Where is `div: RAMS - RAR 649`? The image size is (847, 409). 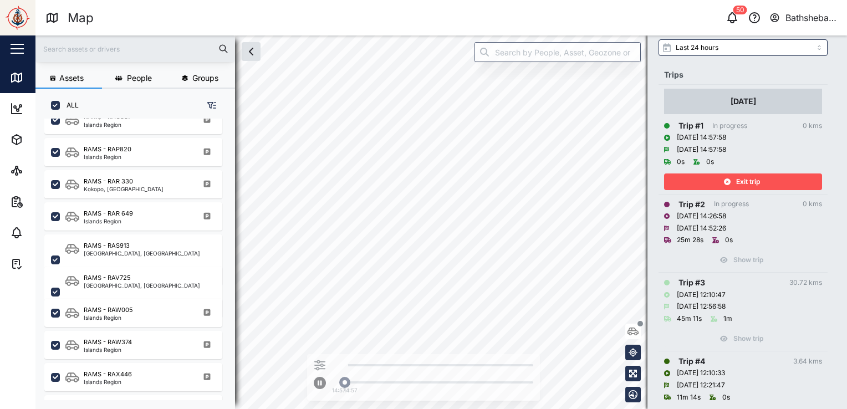 div: RAMS - RAR 649 is located at coordinates (108, 213).